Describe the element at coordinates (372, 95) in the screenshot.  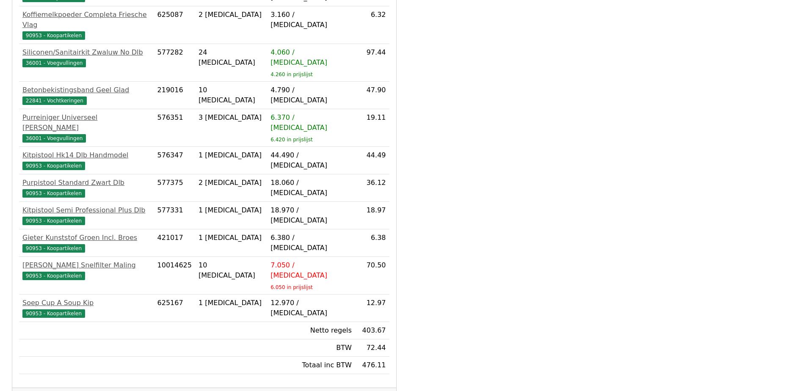
I see `td: 47.90` at that location.